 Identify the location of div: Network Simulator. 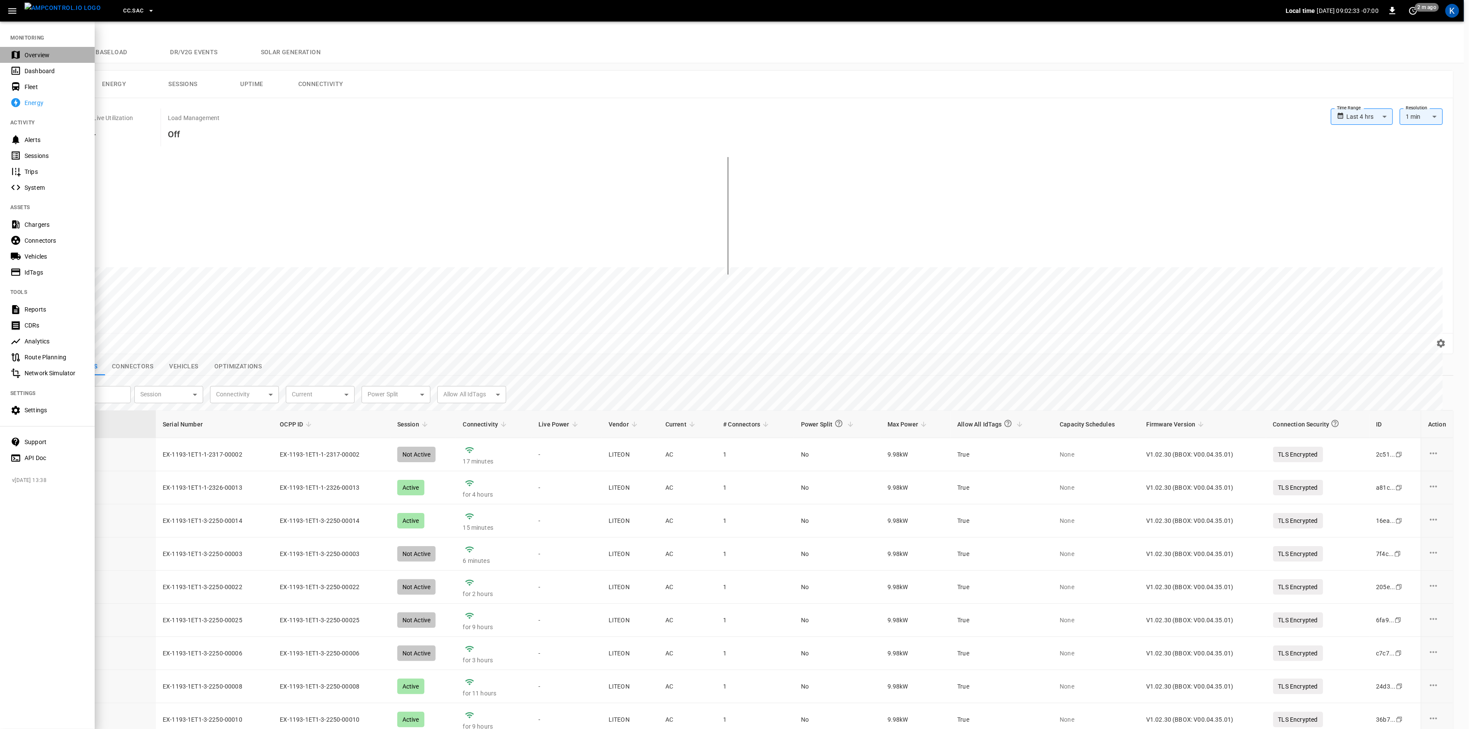
(54, 373).